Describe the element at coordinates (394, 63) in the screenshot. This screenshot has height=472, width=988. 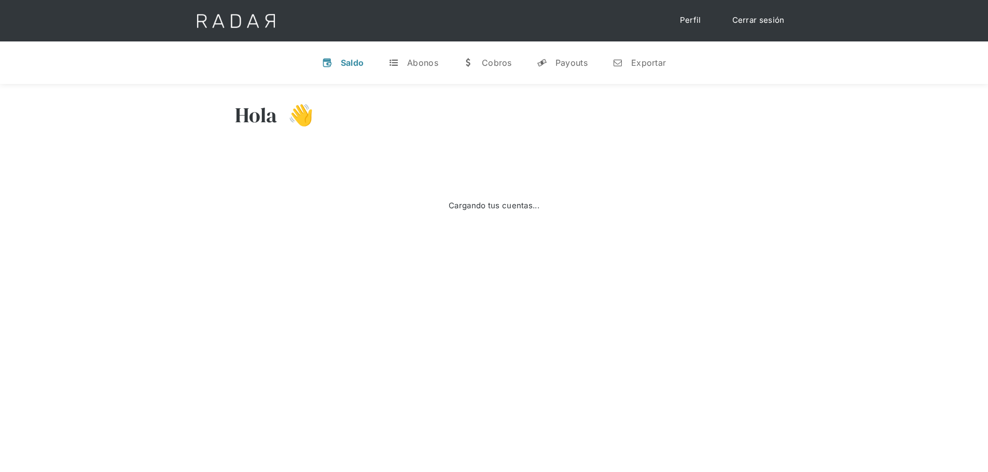
I see `div: t` at that location.